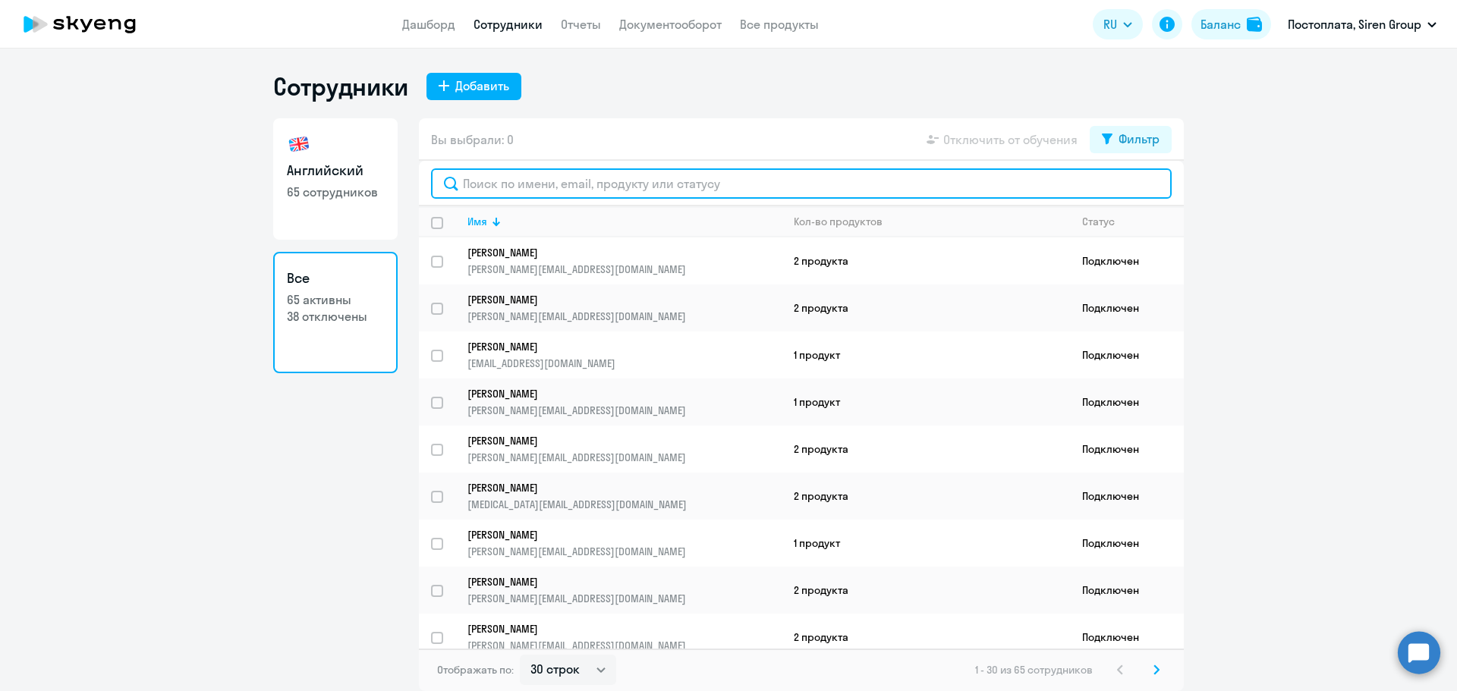 The image size is (1457, 691). What do you see at coordinates (335, 279) in the screenshot?
I see `h3: Все` at bounding box center [335, 279].